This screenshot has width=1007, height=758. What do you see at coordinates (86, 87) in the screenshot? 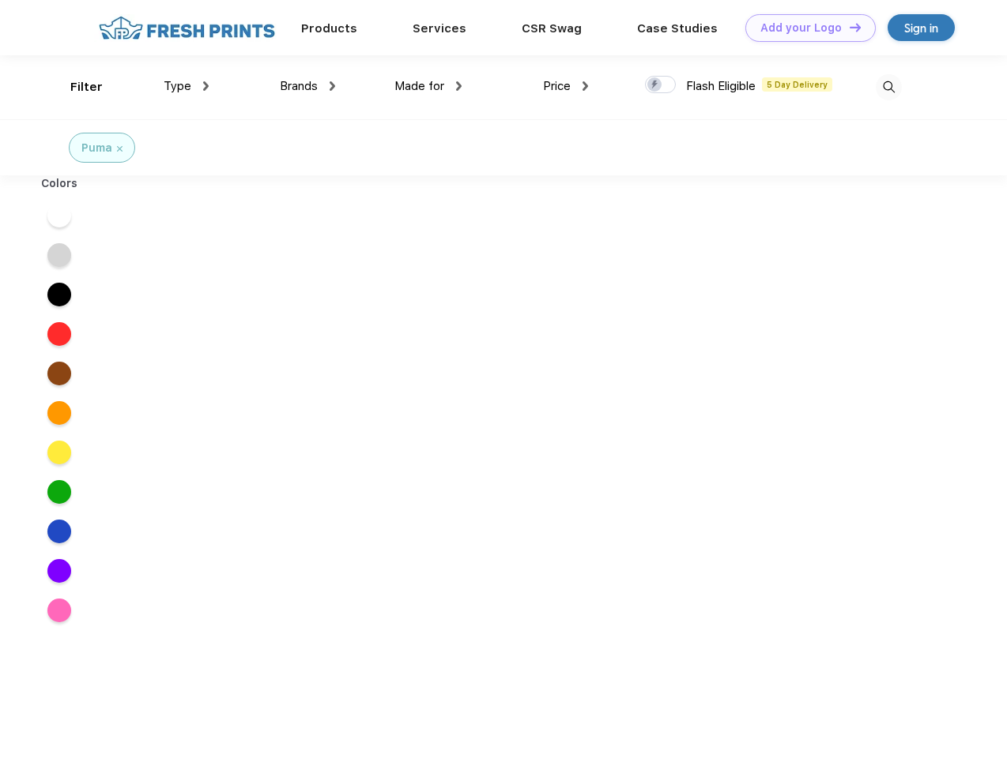
I see `div: Filter` at bounding box center [86, 87].